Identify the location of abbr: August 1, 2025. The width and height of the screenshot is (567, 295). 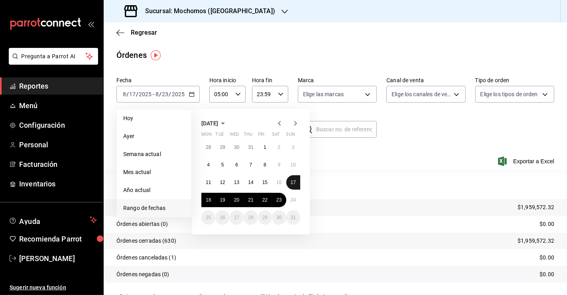
(265, 147).